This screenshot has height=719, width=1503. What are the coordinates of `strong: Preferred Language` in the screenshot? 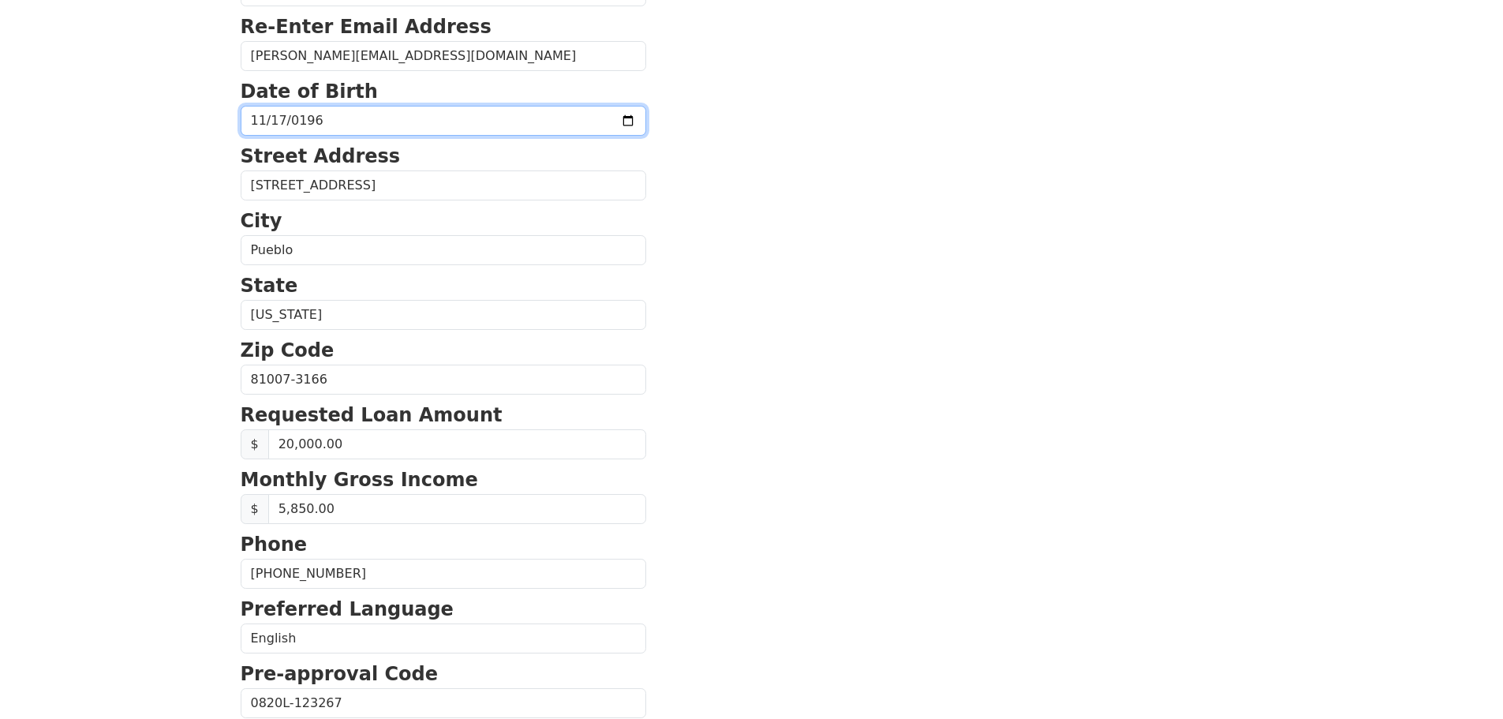 It's located at (347, 609).